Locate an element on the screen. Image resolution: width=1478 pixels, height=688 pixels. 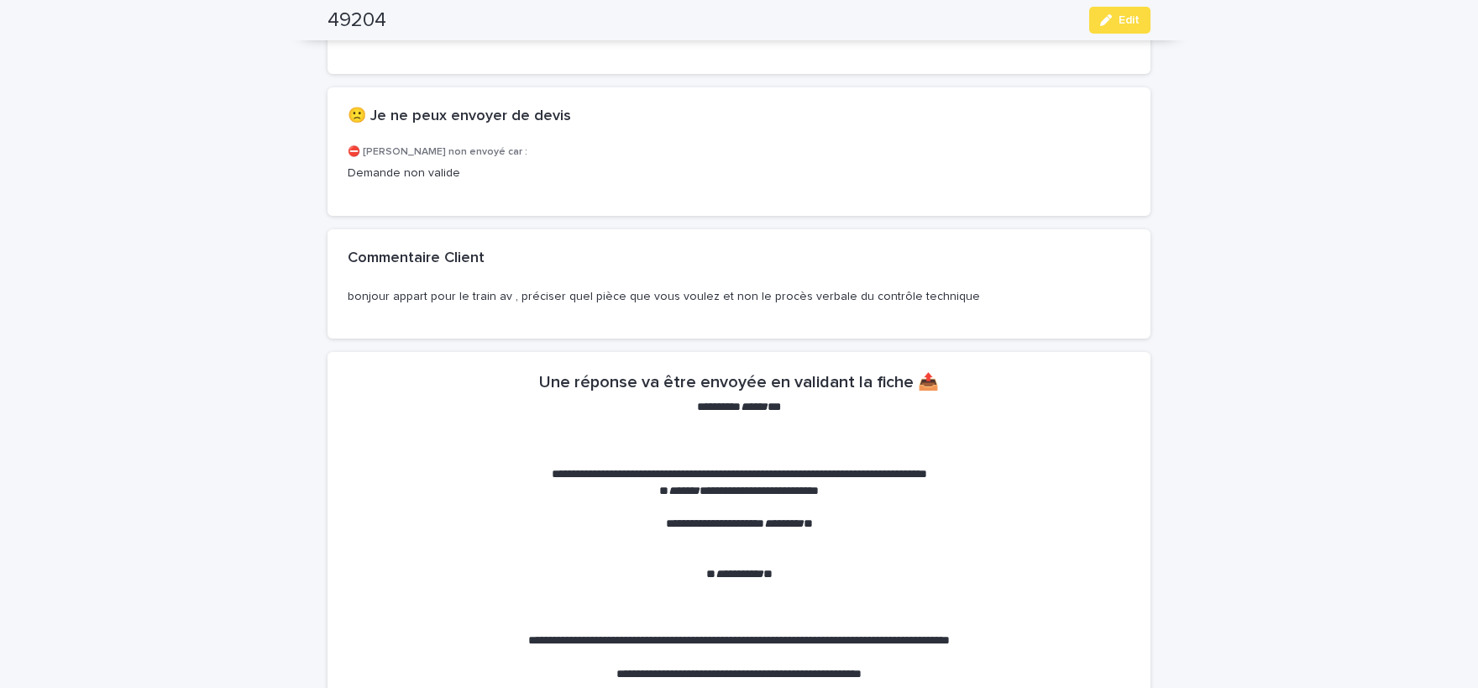
span: Edit is located at coordinates (1128, 20).